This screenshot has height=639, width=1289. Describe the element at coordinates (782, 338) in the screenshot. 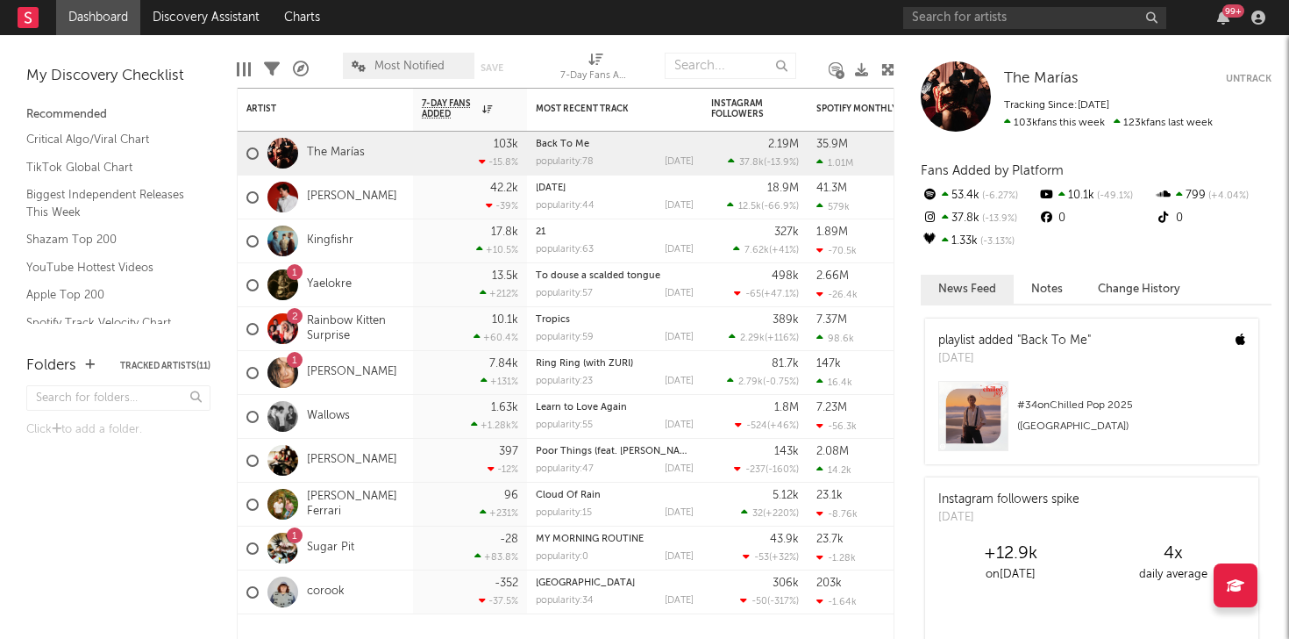

I see `span: +116 %` at that location.